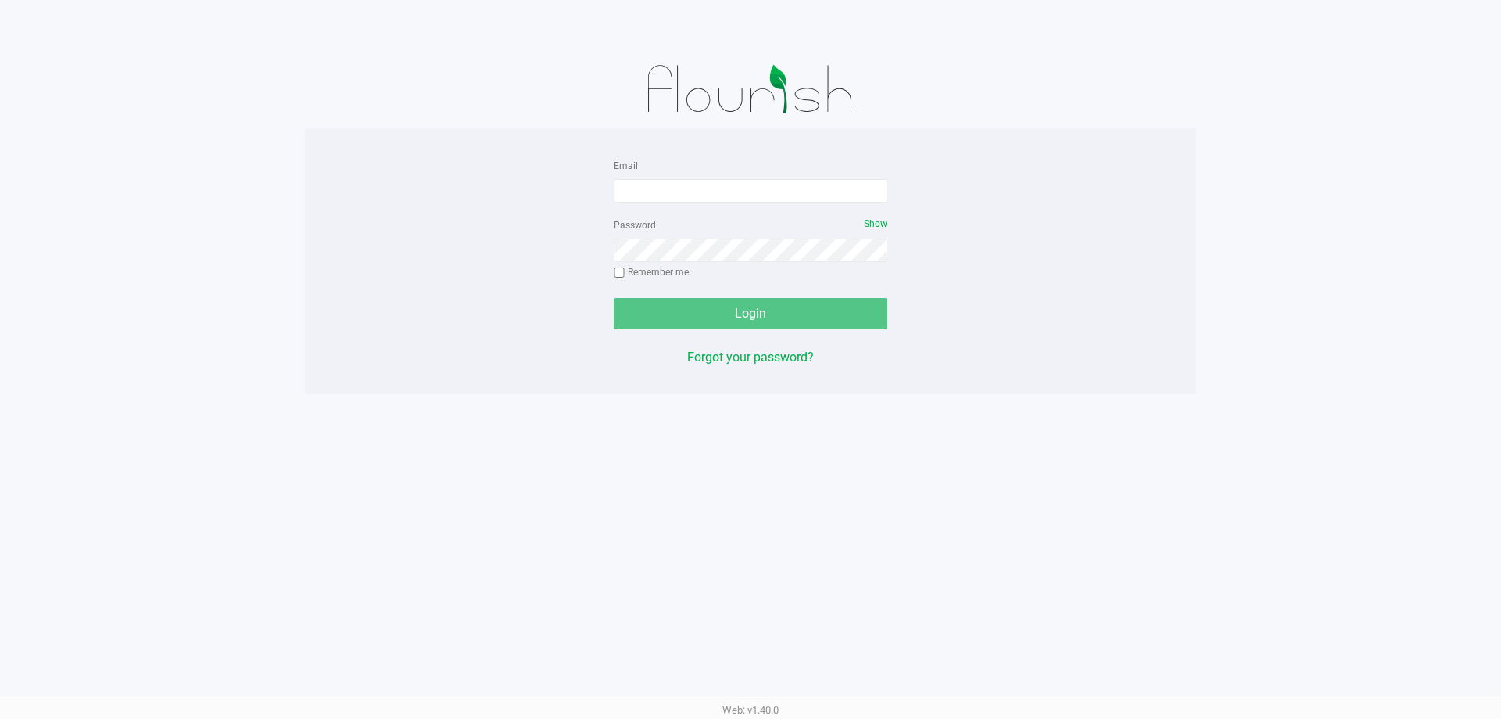 The image size is (1501, 719). What do you see at coordinates (876, 224) in the screenshot?
I see `span: Show` at bounding box center [876, 224].